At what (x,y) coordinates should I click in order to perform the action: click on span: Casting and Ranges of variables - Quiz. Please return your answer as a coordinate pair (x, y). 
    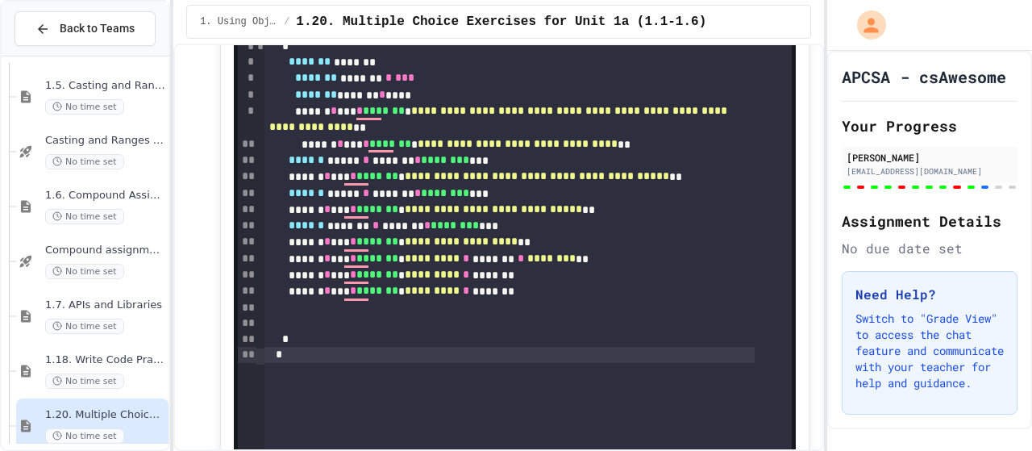
    Looking at the image, I should click on (105, 140).